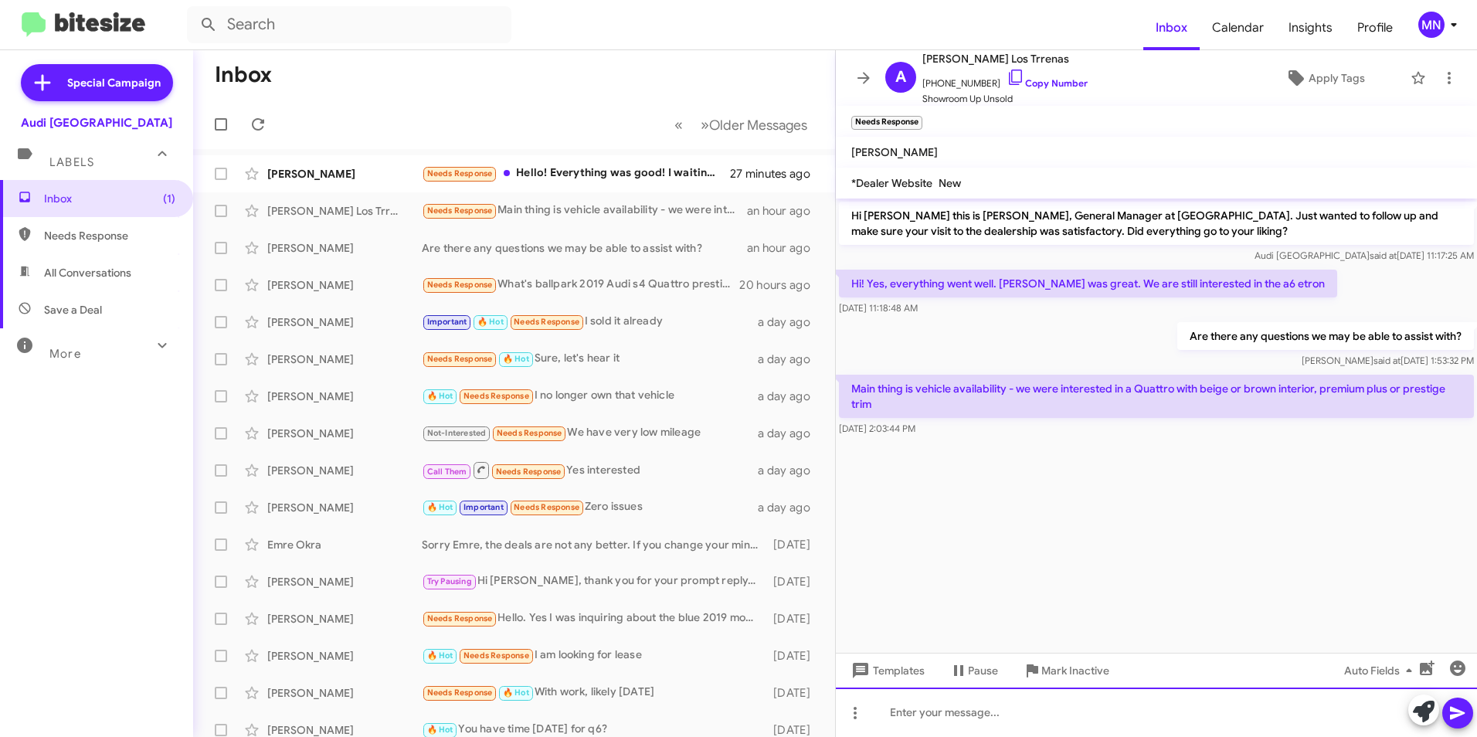  What do you see at coordinates (741, 124) in the screenshot?
I see `nav: Page navigation example` at bounding box center [741, 124].